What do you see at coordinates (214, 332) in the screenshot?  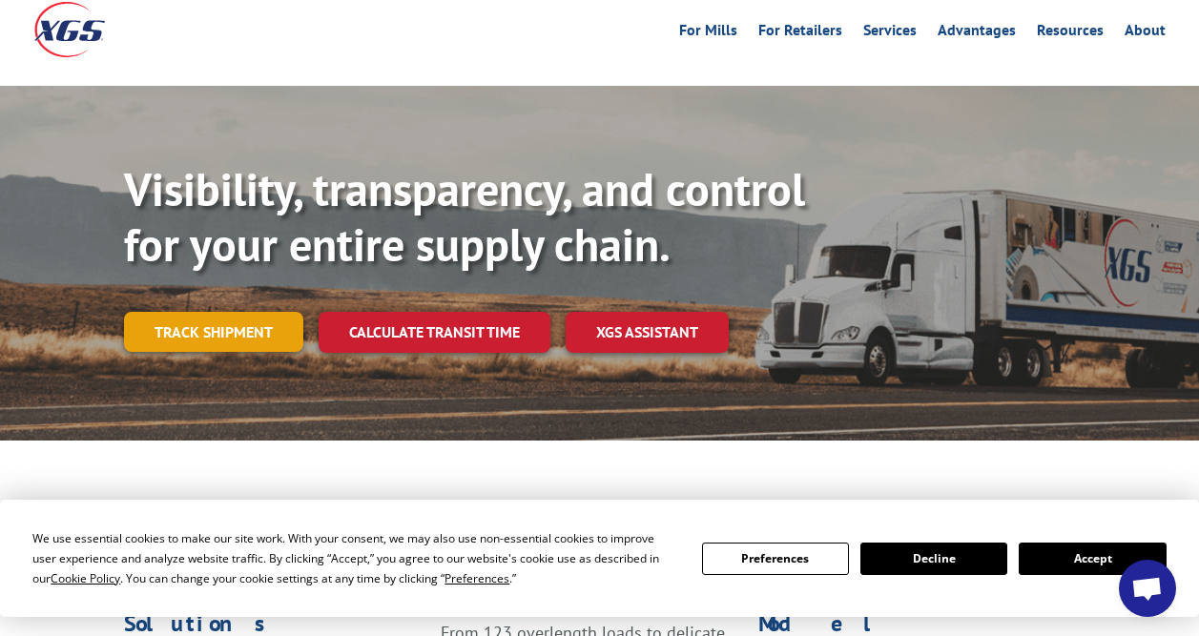 I see `a: Track shipment` at bounding box center [214, 332].